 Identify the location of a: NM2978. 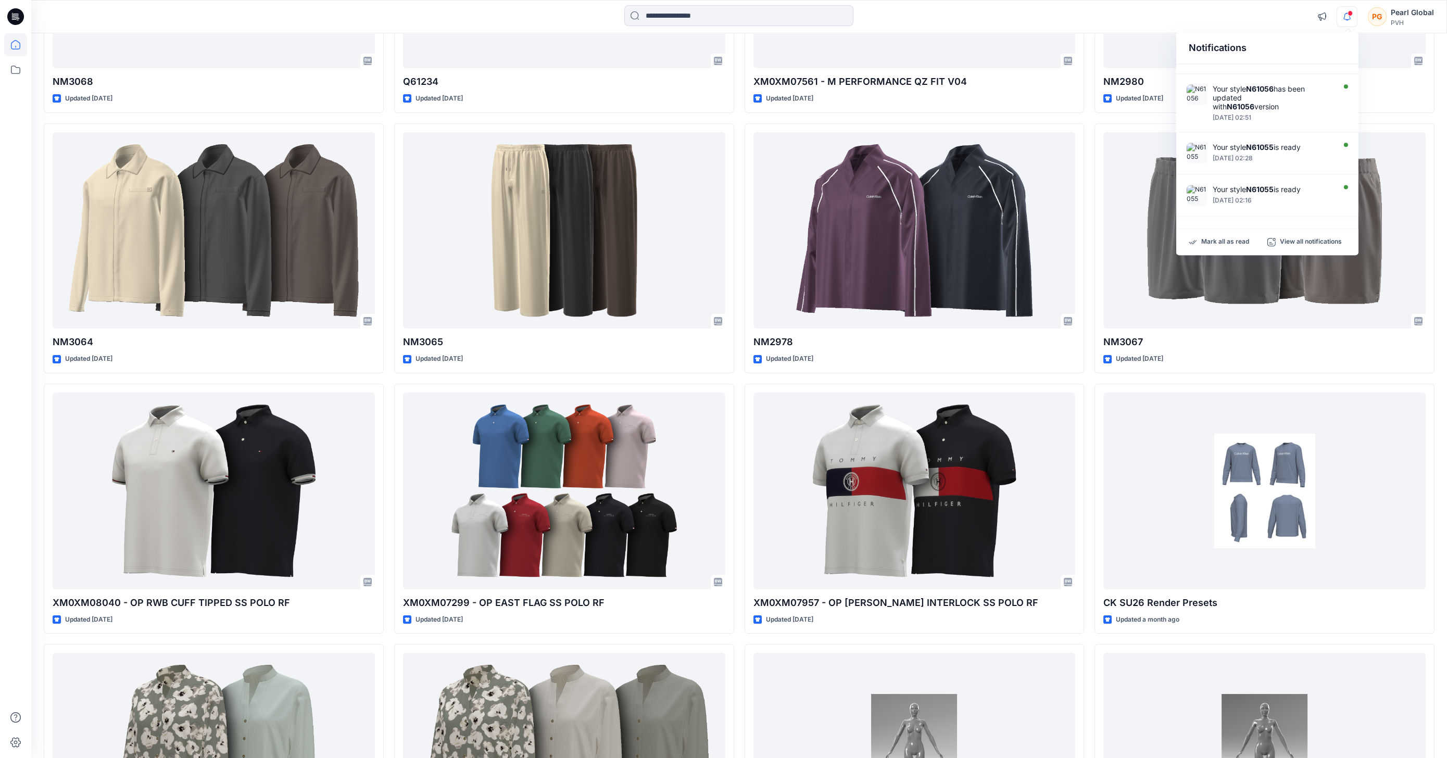
(914, 231).